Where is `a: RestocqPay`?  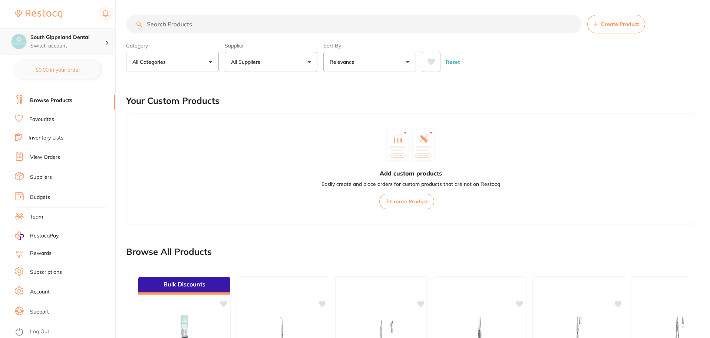 a: RestocqPay is located at coordinates (37, 235).